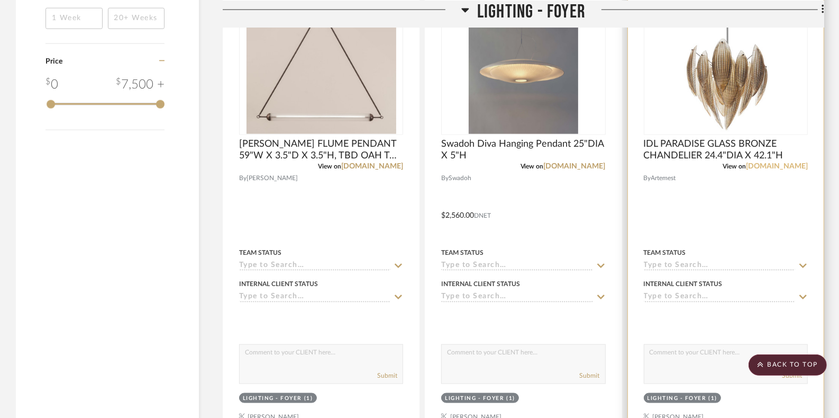 The height and width of the screenshot is (418, 839). I want to click on scroll-to-top-button: BACK TO TOP, so click(788, 365).